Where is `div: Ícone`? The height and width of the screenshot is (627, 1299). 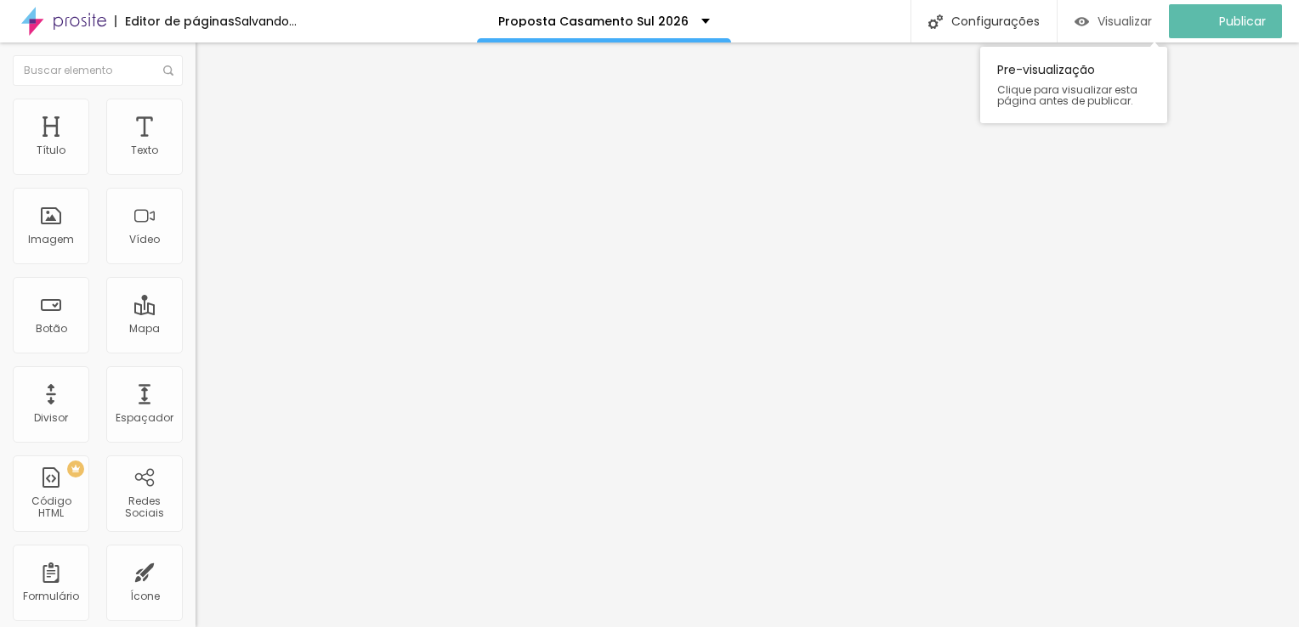
div: Ícone is located at coordinates (144, 597).